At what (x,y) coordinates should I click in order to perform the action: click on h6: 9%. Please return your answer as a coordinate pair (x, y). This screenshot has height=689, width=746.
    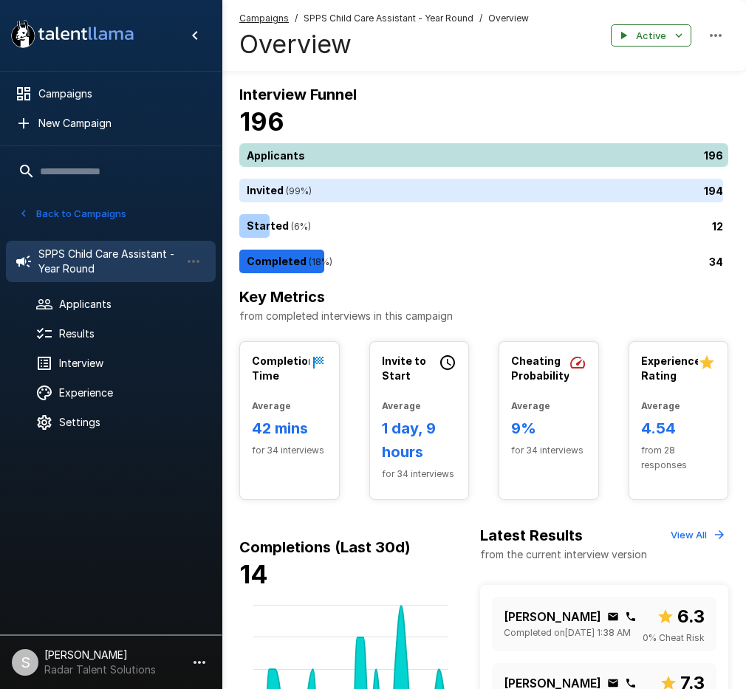
    Looking at the image, I should click on (549, 429).